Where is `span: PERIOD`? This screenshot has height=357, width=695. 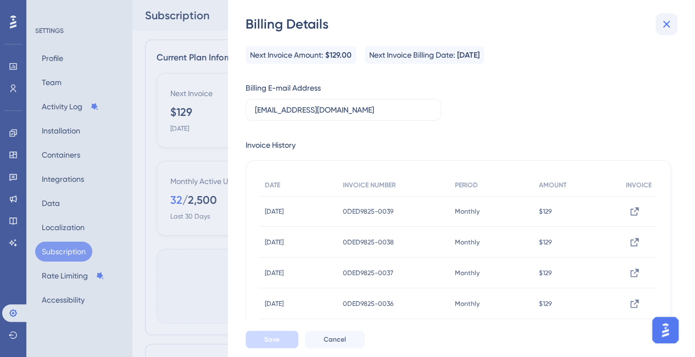
span: PERIOD is located at coordinates (466, 185).